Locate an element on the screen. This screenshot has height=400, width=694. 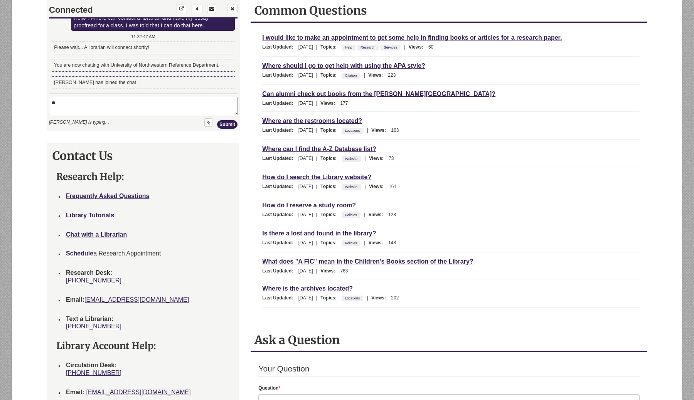
span: 60 is located at coordinates (430, 47).